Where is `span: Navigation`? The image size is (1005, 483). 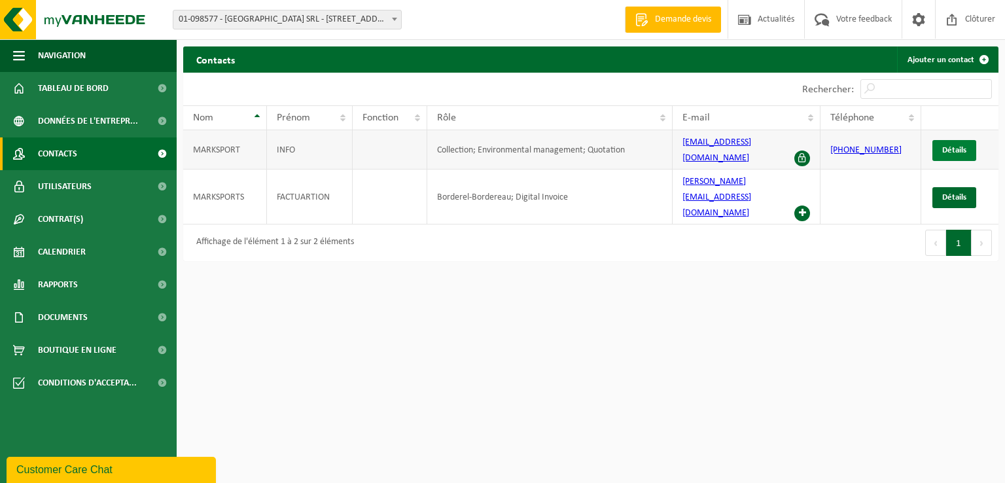 span: Navigation is located at coordinates (62, 56).